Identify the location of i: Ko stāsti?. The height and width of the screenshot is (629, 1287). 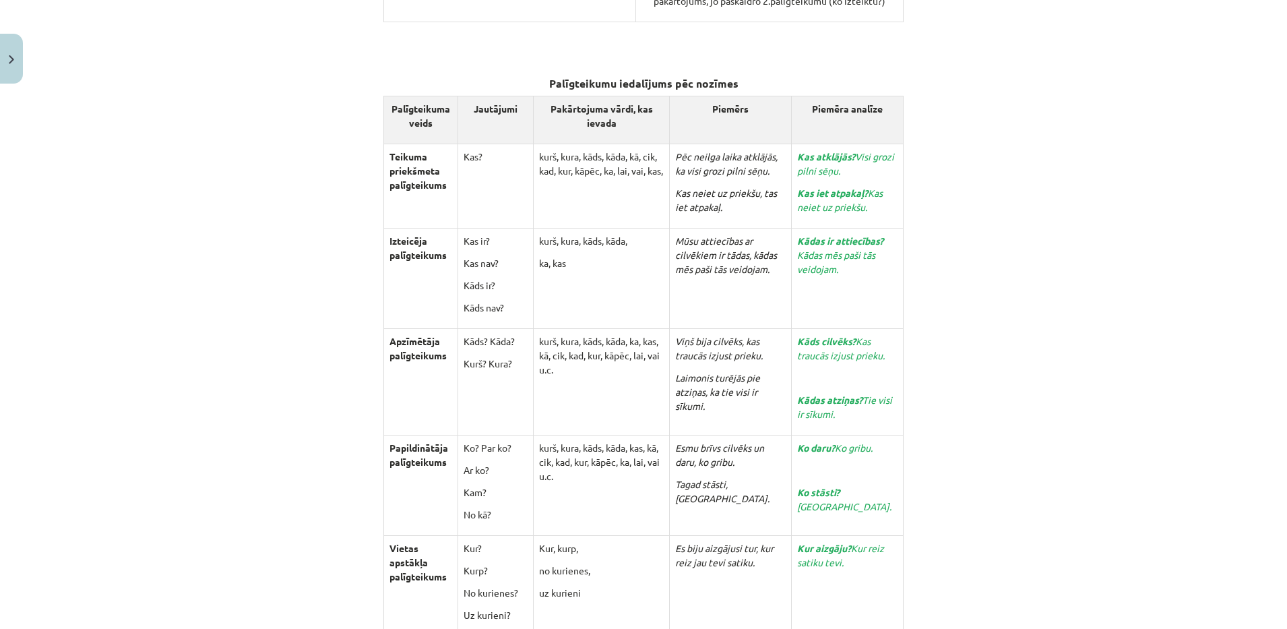
(818, 492).